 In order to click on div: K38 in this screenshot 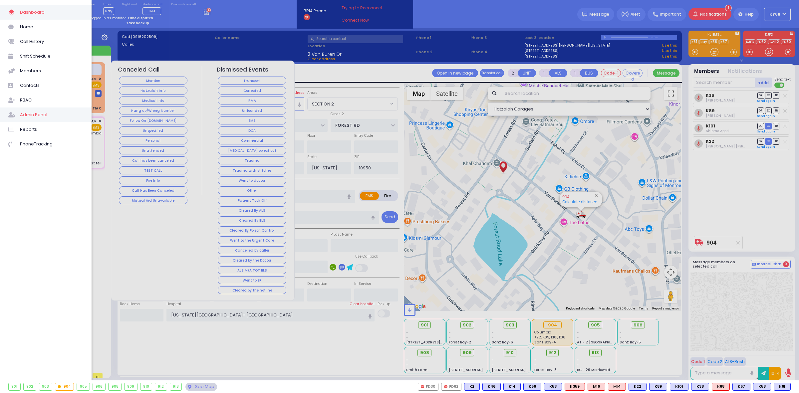, I will do `click(700, 387)`.